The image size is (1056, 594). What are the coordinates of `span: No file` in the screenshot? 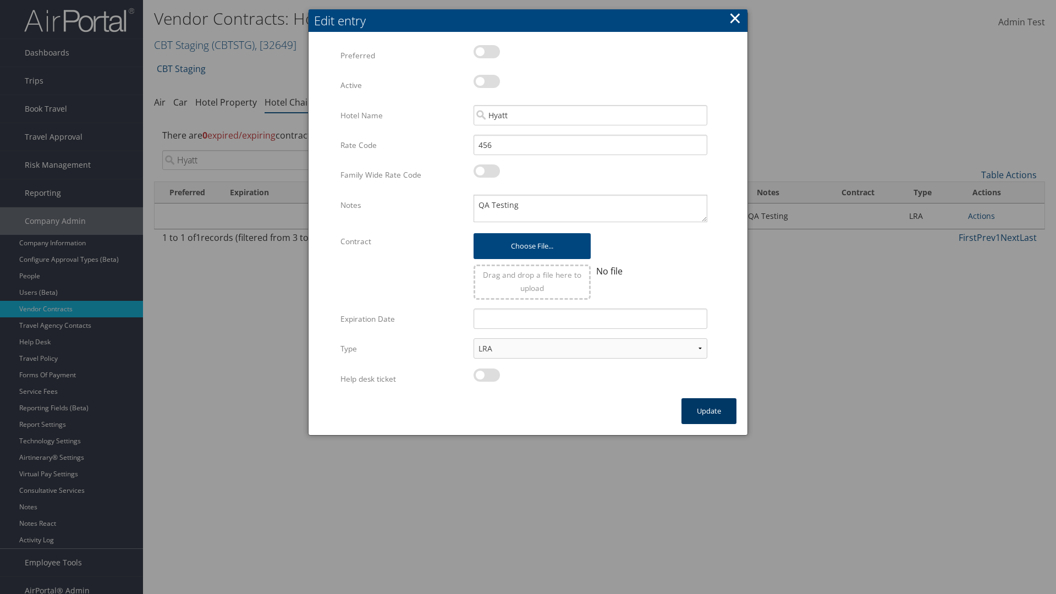 It's located at (610, 271).